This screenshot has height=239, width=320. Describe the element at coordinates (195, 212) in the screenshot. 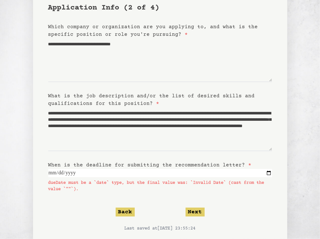

I see `button: Next` at that location.